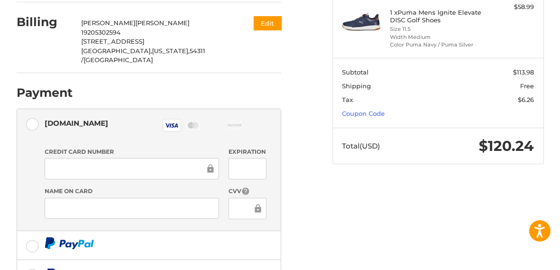 The height and width of the screenshot is (270, 560). Describe the element at coordinates (361, 146) in the screenshot. I see `span: Total (USD)` at that location.